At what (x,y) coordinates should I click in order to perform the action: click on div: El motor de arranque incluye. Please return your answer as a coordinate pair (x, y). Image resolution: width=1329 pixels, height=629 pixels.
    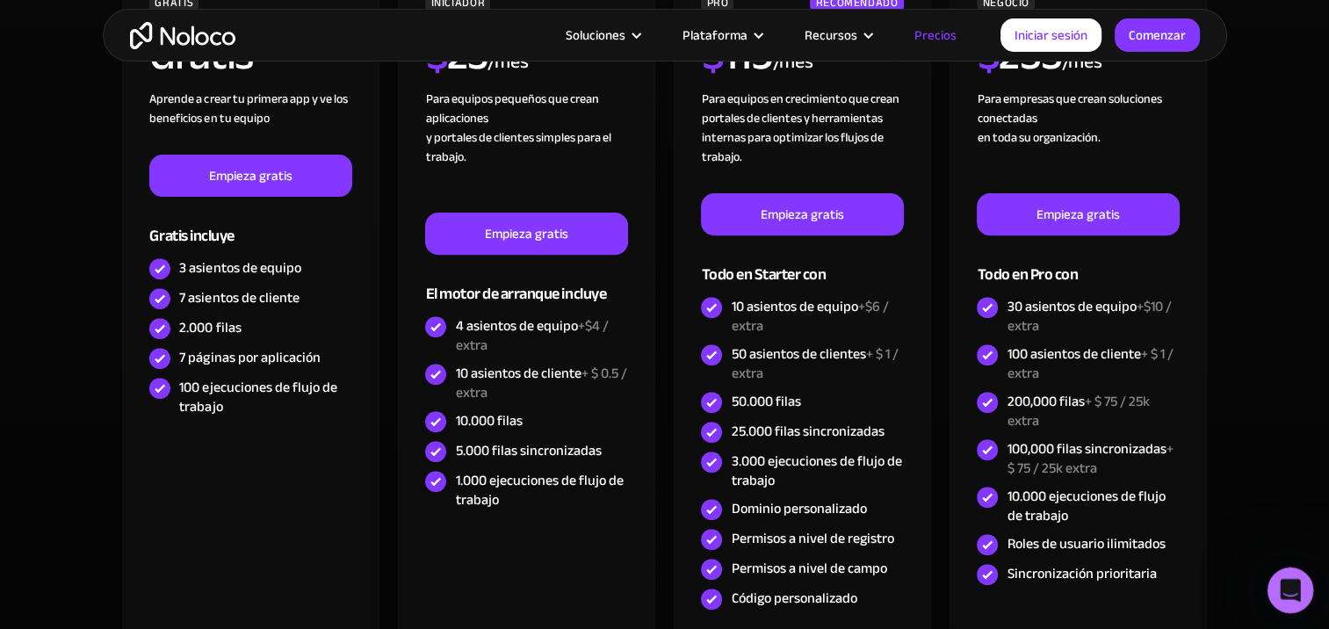
    Looking at the image, I should click on (526, 283).